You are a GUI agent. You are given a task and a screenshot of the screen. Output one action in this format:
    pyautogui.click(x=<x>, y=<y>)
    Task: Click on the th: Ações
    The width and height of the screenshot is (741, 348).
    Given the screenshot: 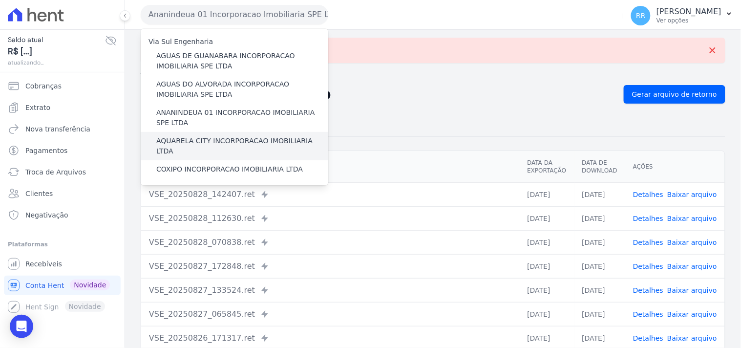 What is the action you would take?
    pyautogui.click(x=675, y=167)
    